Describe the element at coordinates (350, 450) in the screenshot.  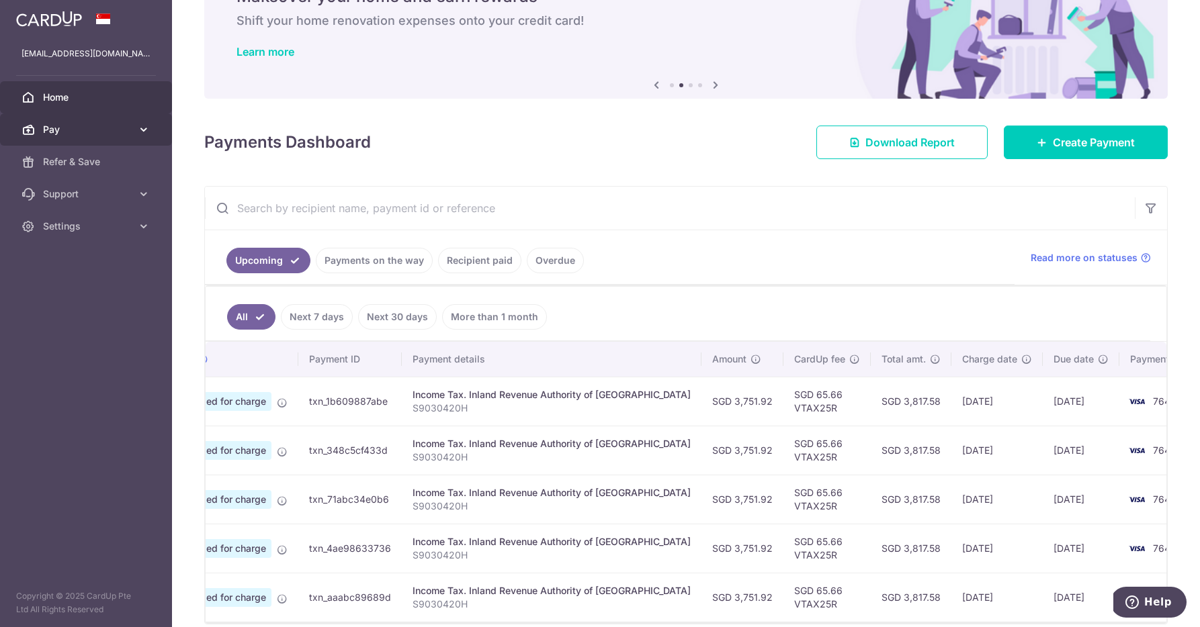
I see `td: txn_348c5cf433d` at that location.